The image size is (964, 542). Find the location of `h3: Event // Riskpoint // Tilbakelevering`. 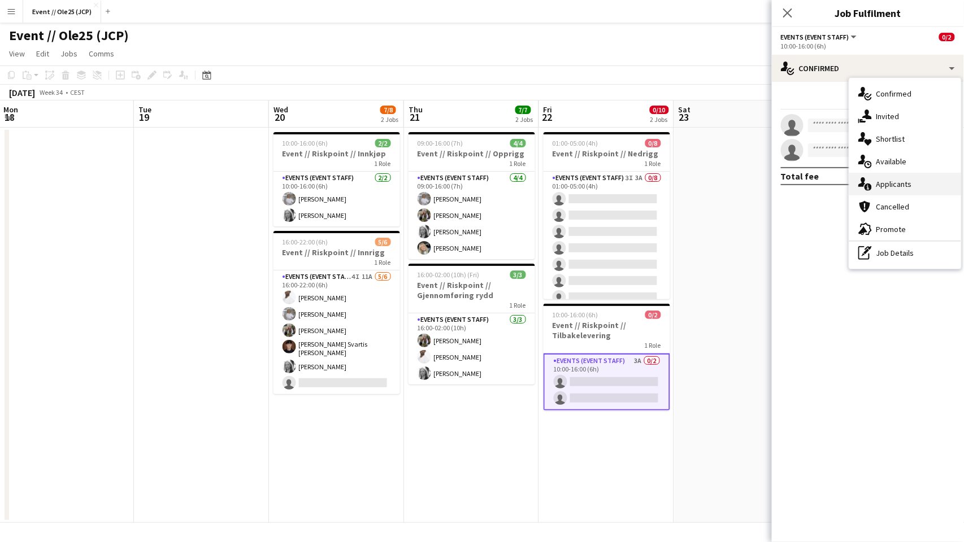

h3: Event // Riskpoint // Tilbakelevering is located at coordinates (607, 330).